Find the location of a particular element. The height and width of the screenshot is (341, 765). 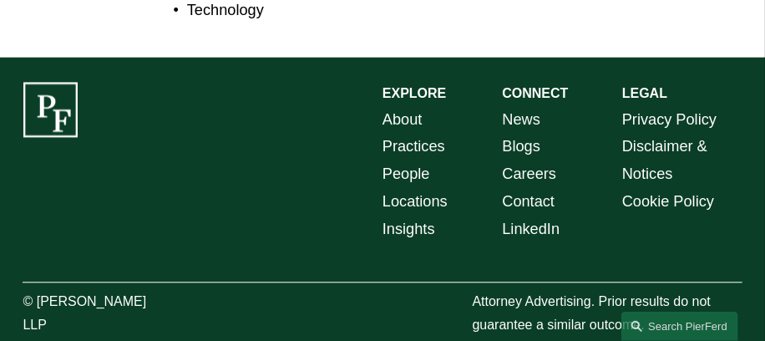

a: Careers is located at coordinates (529, 174).